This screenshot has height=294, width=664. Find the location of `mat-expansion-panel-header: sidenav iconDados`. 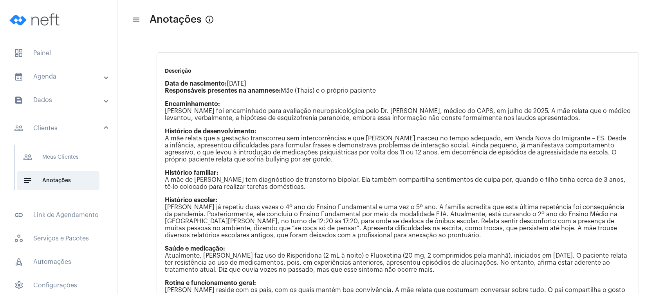

mat-expansion-panel-header: sidenav iconDados is located at coordinates (61, 100).